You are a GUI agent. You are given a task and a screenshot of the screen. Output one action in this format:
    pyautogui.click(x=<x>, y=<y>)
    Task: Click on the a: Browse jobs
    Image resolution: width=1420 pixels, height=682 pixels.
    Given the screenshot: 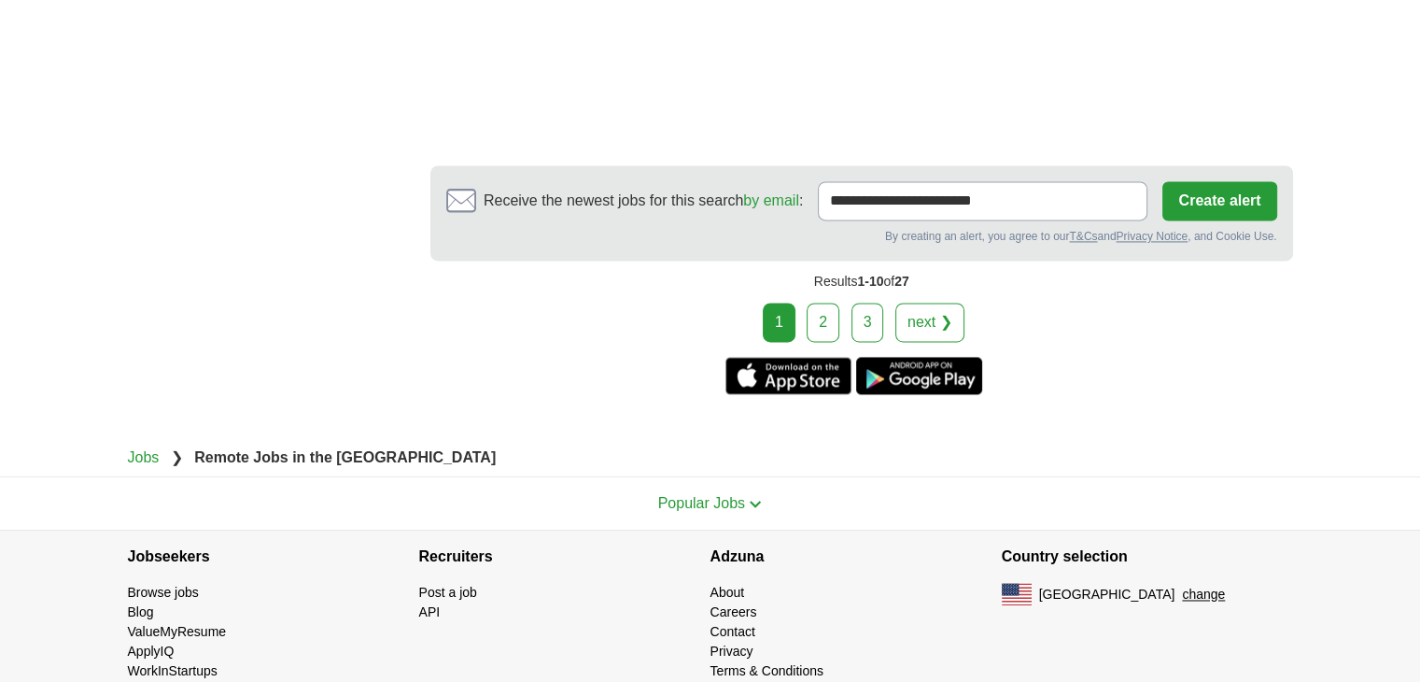 What is the action you would take?
    pyautogui.click(x=163, y=592)
    